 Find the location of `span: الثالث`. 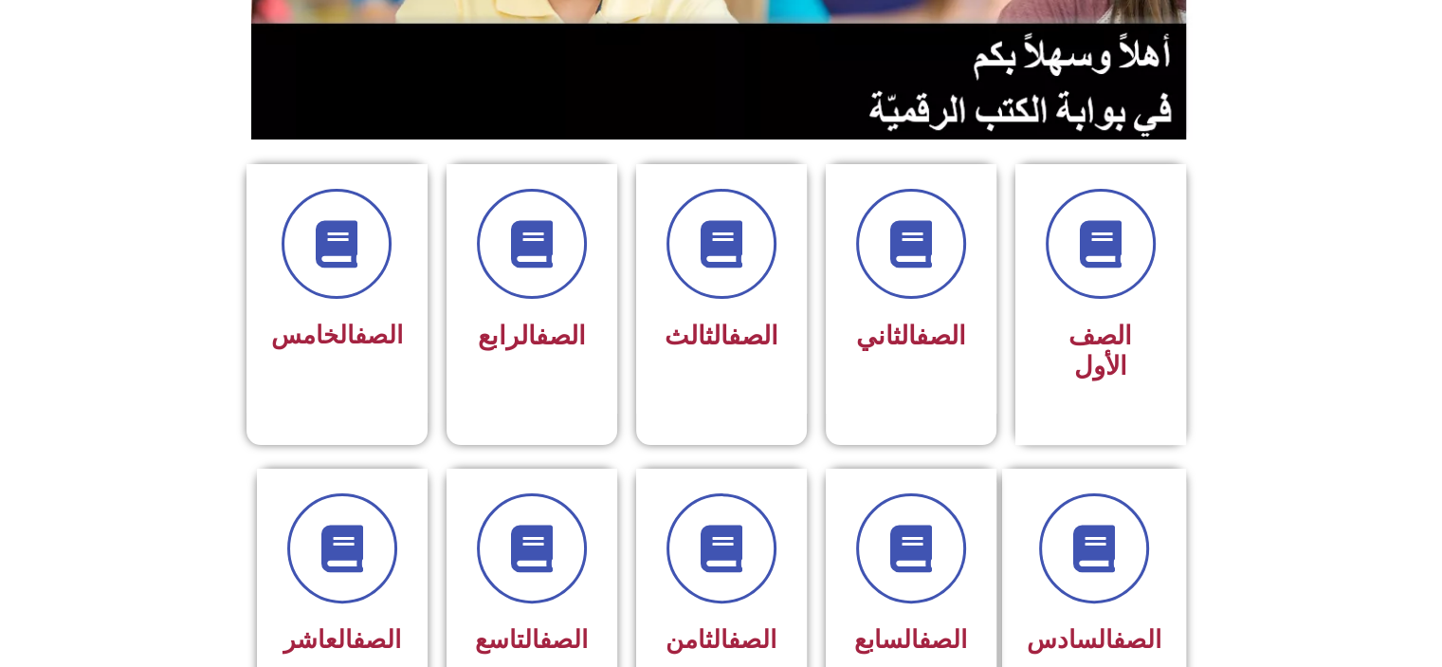

span: الثالث is located at coordinates (722, 336).